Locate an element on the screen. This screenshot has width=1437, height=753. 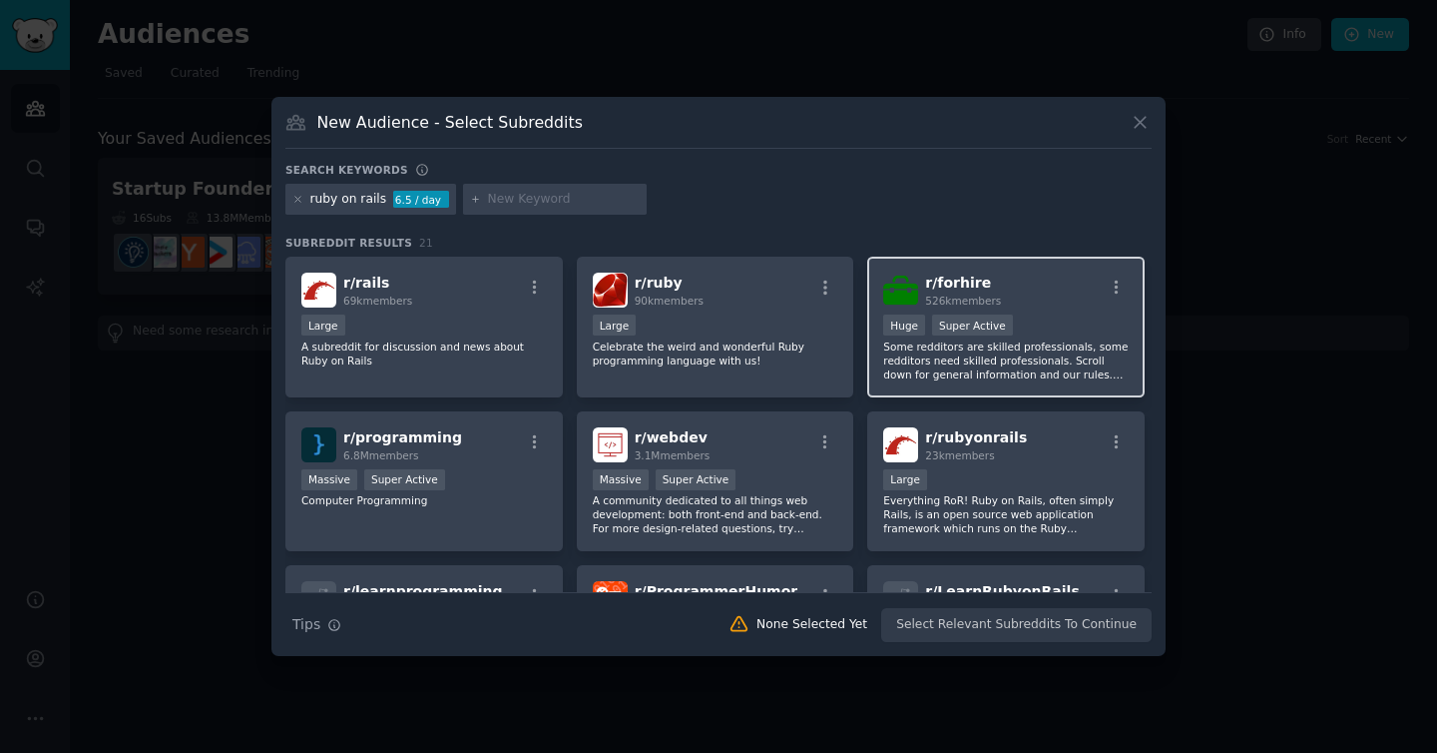
span: r/ rails is located at coordinates (366, 282).